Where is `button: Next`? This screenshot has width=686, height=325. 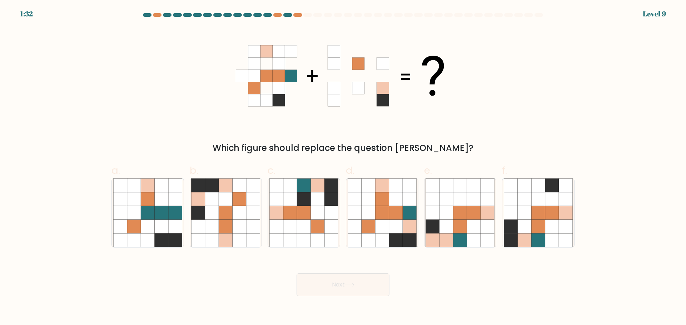 button: Next is located at coordinates (343, 285).